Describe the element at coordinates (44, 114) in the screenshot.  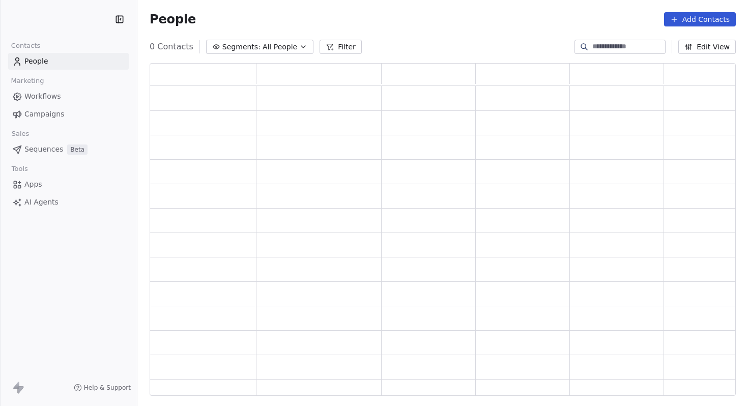
I see `span: Campaigns` at that location.